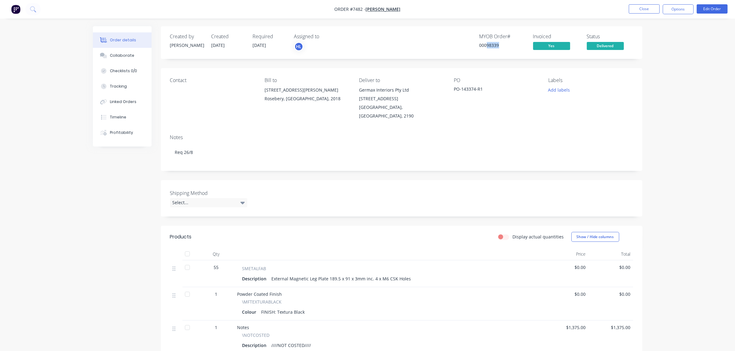  Describe the element at coordinates (216, 267) in the screenshot. I see `span: 55` at that location.